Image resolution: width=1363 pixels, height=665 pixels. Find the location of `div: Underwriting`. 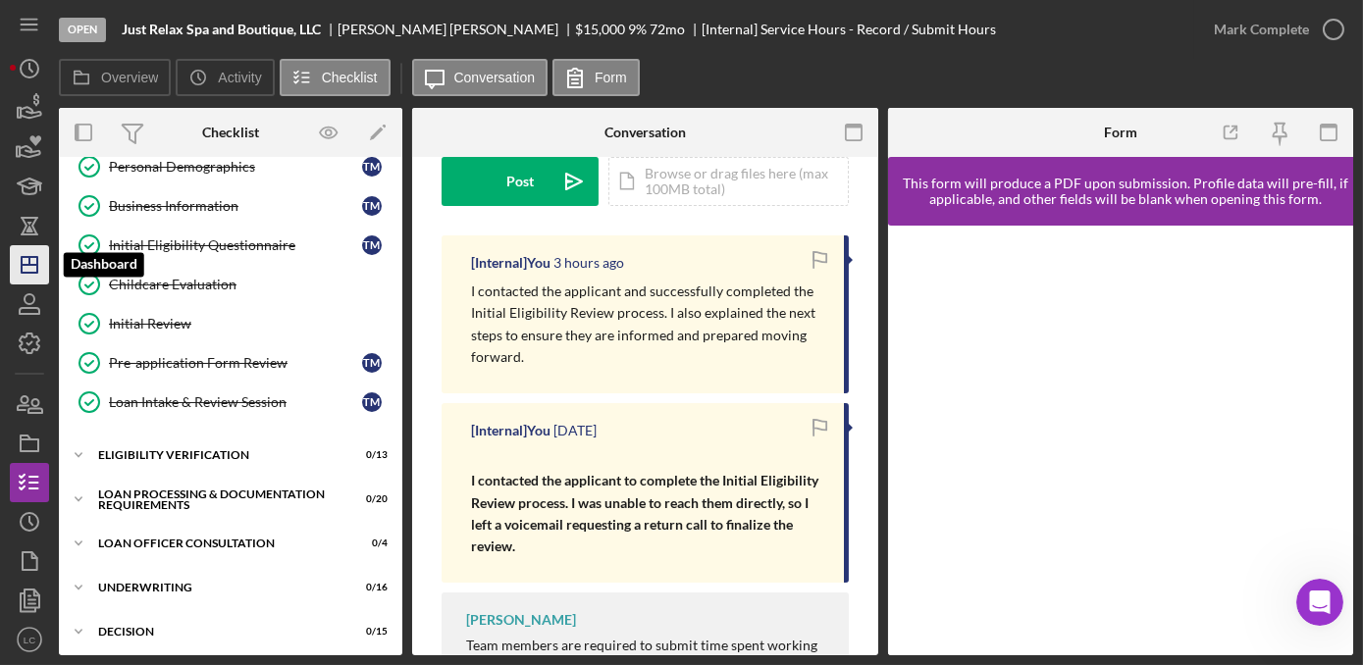

div: Underwriting is located at coordinates (218, 588).